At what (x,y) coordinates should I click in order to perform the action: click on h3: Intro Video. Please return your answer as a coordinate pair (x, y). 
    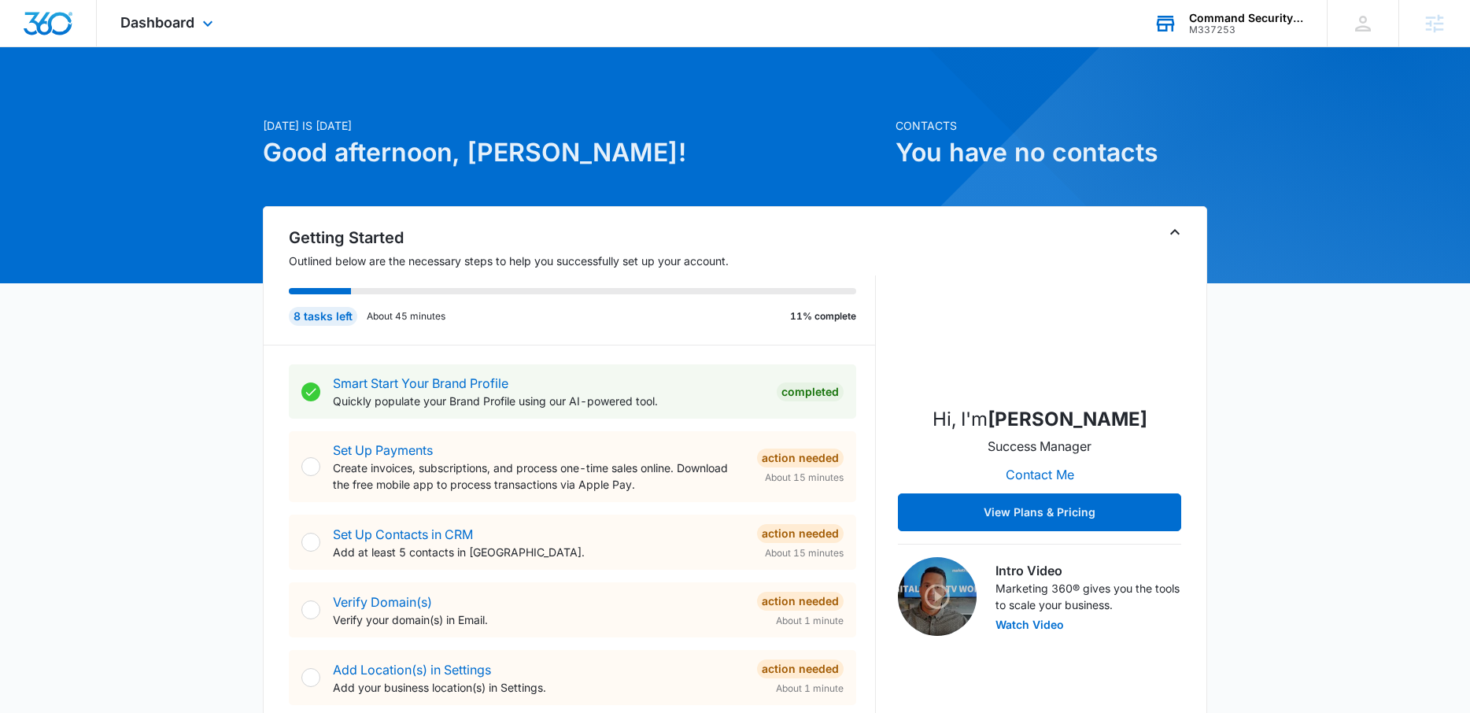
    Looking at the image, I should click on (1088, 570).